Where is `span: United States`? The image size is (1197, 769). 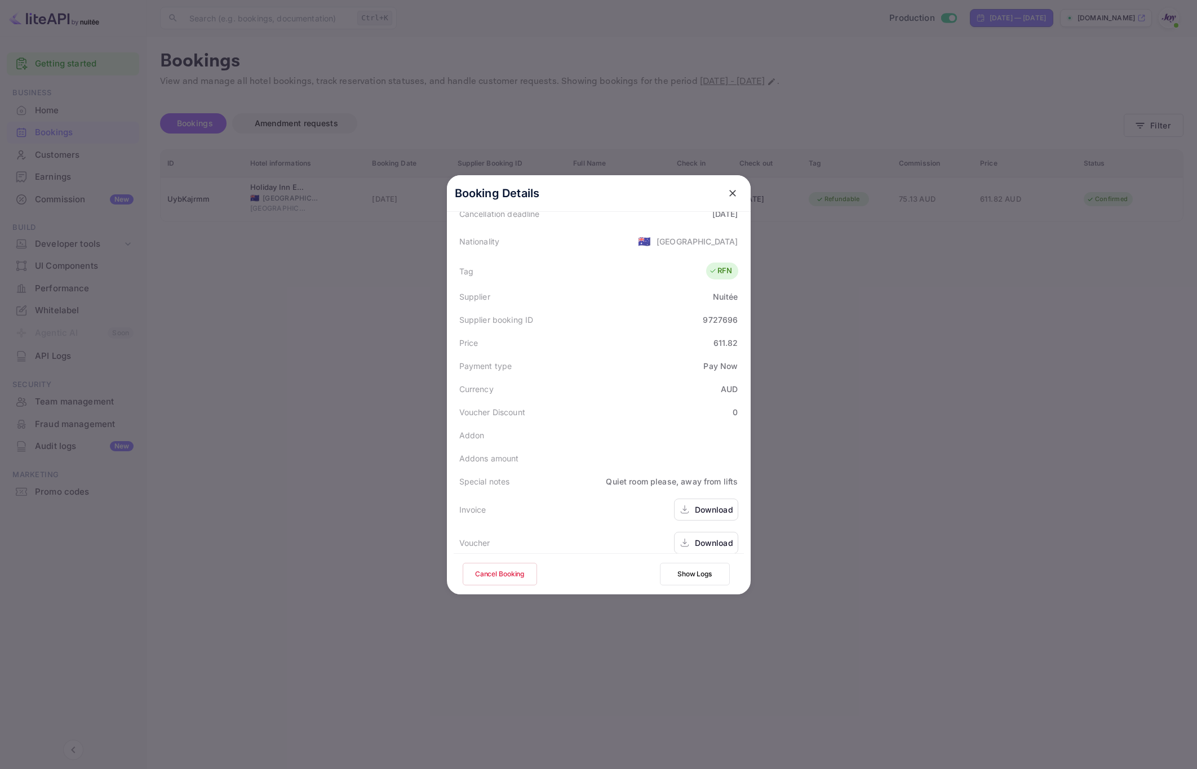 span: United States is located at coordinates (644, 241).